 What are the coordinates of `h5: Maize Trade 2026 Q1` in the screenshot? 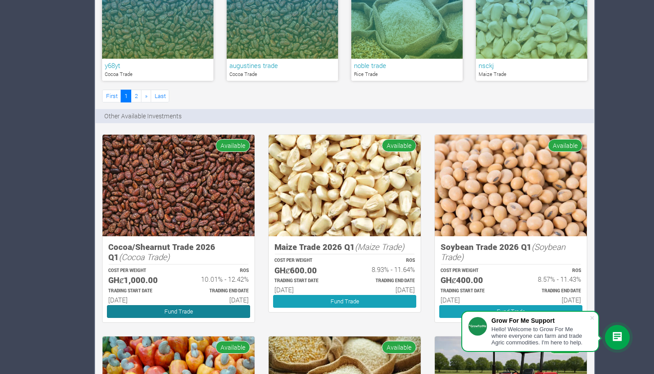 It's located at (345, 247).